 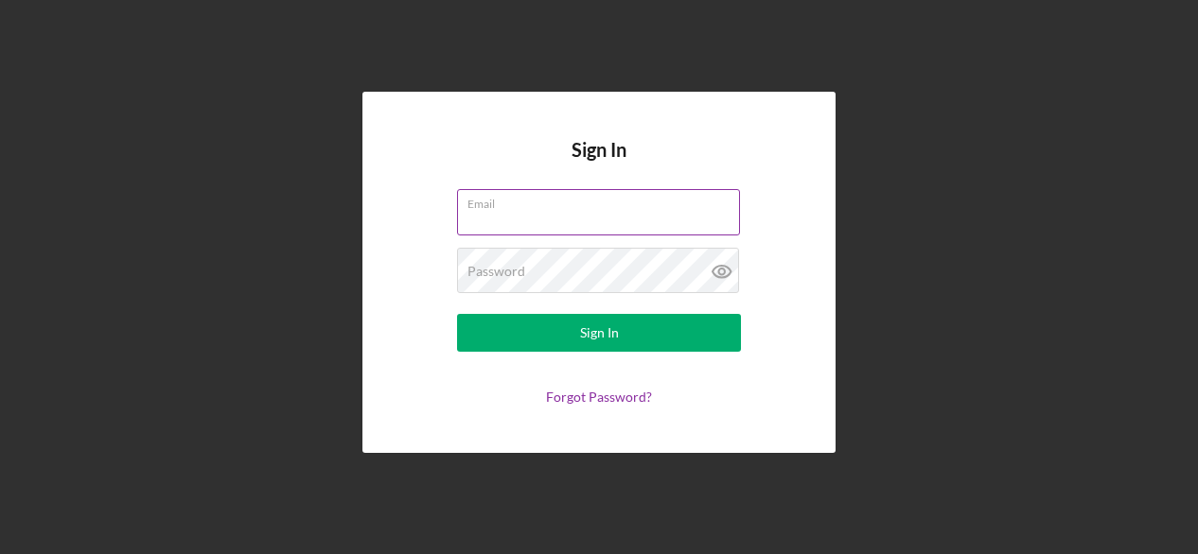 What do you see at coordinates (599, 333) in the screenshot?
I see `button: Sign In` at bounding box center [599, 333].